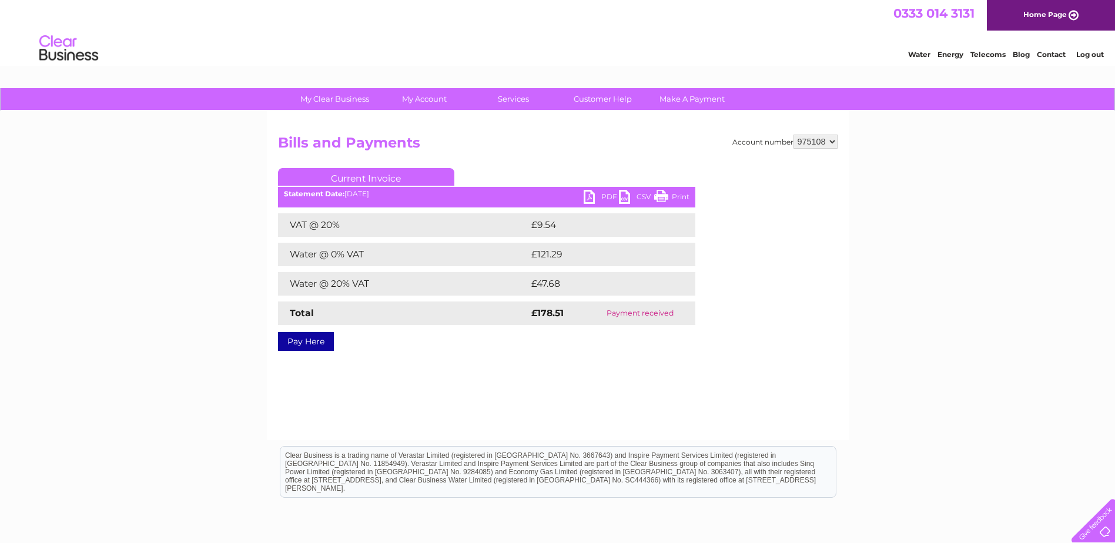 The height and width of the screenshot is (543, 1115). Describe the element at coordinates (602, 99) in the screenshot. I see `a: Customer Help` at that location.